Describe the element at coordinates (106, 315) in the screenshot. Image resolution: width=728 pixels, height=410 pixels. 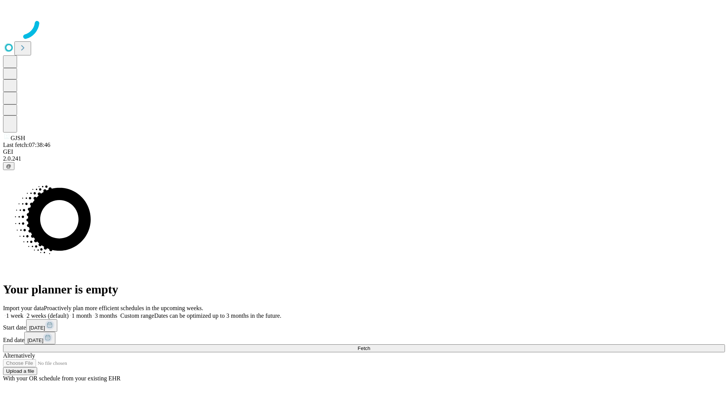
I see `span: 3 months` at that location.